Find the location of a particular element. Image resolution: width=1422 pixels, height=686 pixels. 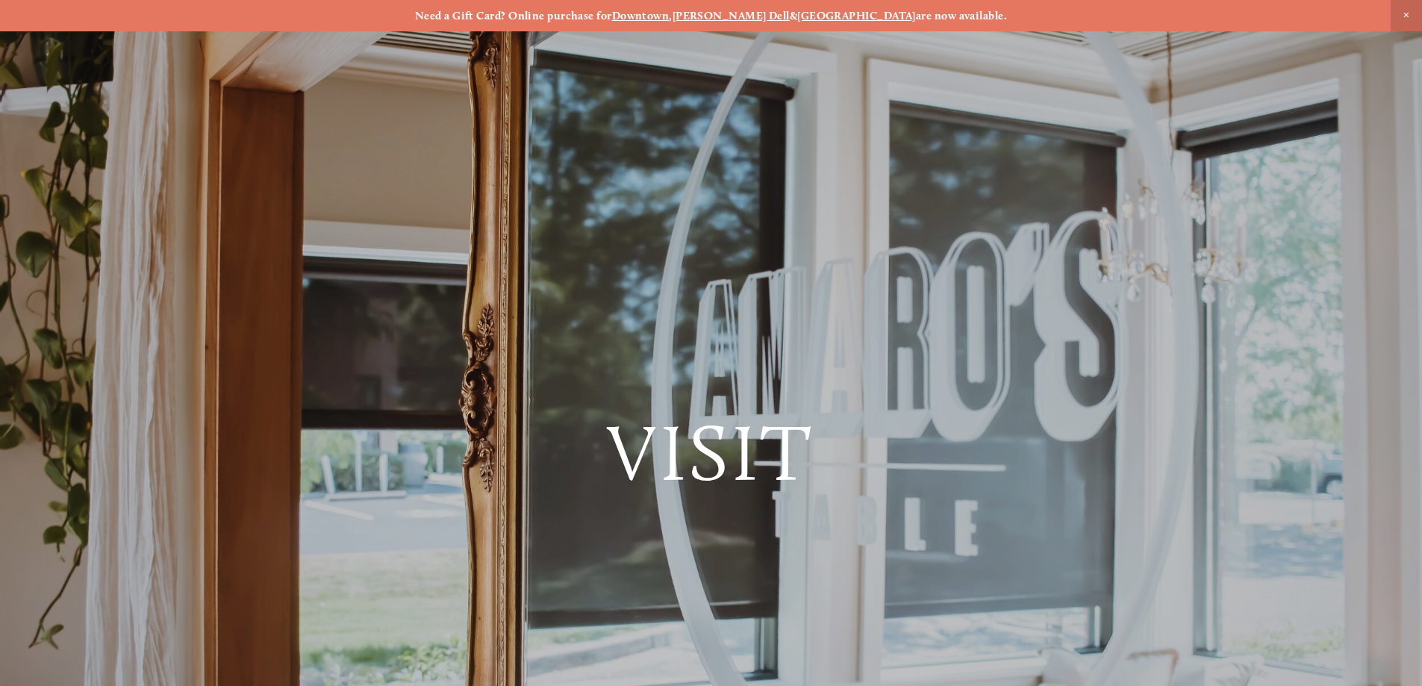

a: Downtown is located at coordinates (641, 16).